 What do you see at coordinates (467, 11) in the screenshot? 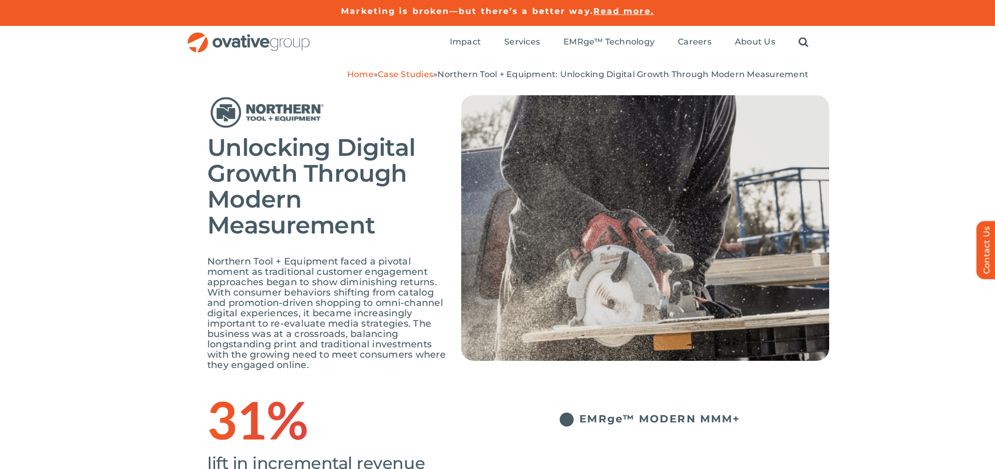
I see `a: Marketing is broken—but there’s a better way.` at bounding box center [467, 11].